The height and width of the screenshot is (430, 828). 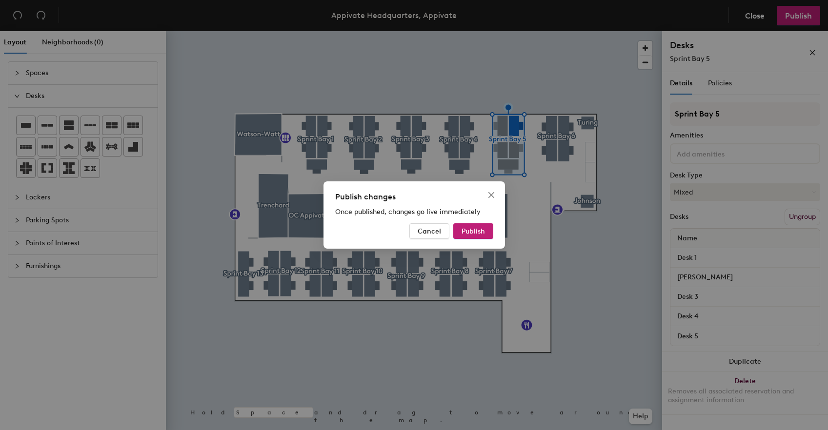 I want to click on span: close, so click(x=491, y=195).